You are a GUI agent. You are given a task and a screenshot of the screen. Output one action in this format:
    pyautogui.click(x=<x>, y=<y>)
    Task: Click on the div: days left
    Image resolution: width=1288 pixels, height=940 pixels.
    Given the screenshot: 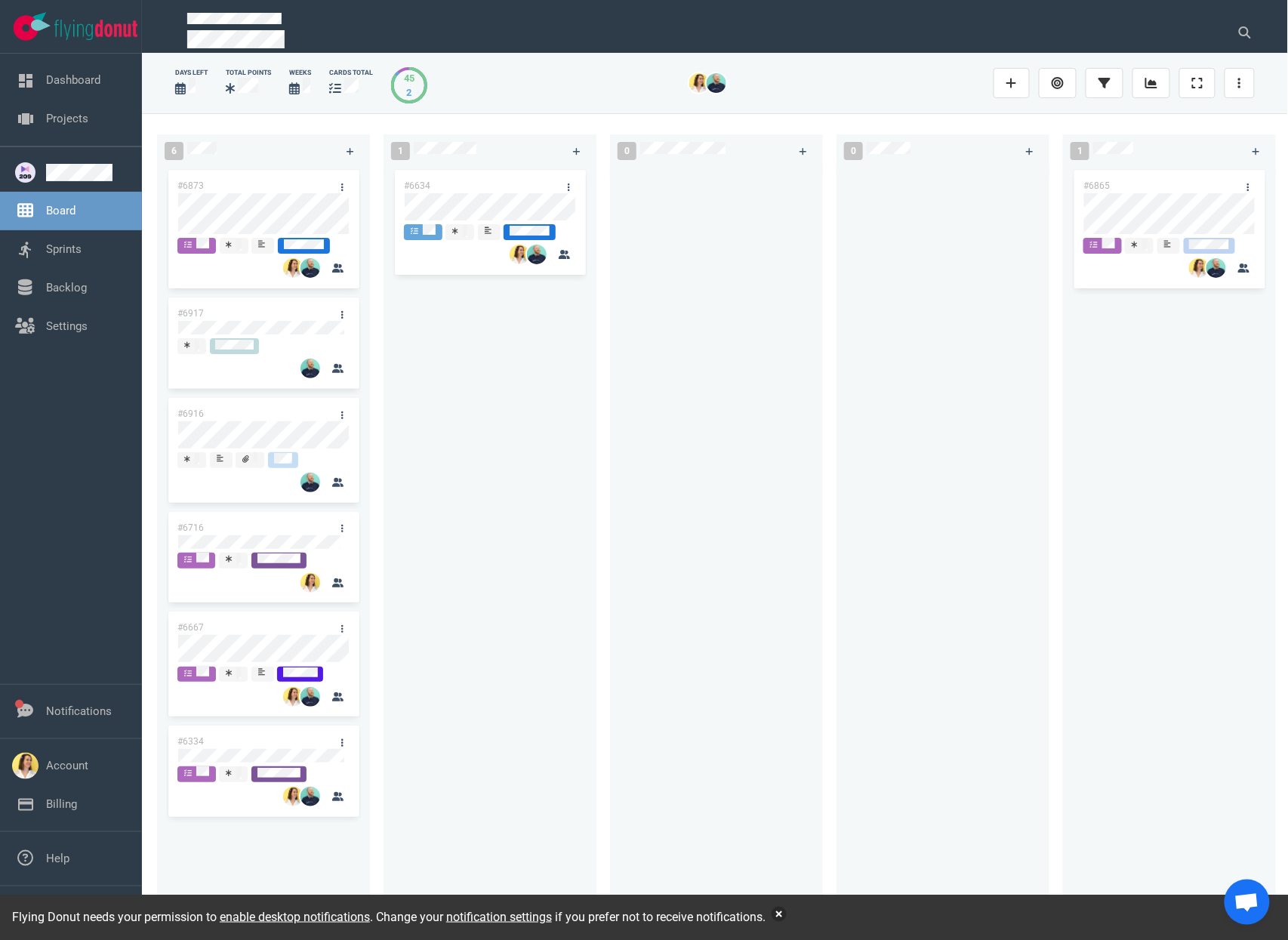 What is the action you would take?
    pyautogui.click(x=191, y=72)
    